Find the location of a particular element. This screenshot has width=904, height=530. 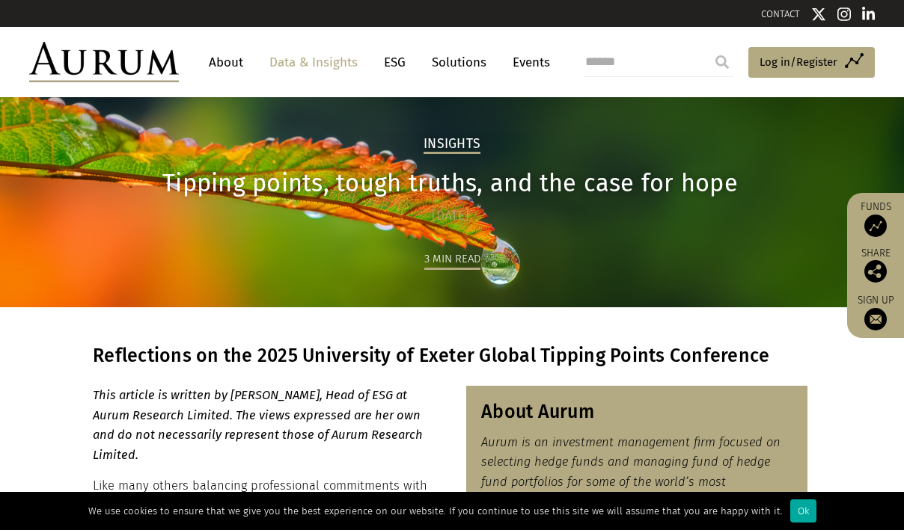

div: Share is located at coordinates (875, 266).